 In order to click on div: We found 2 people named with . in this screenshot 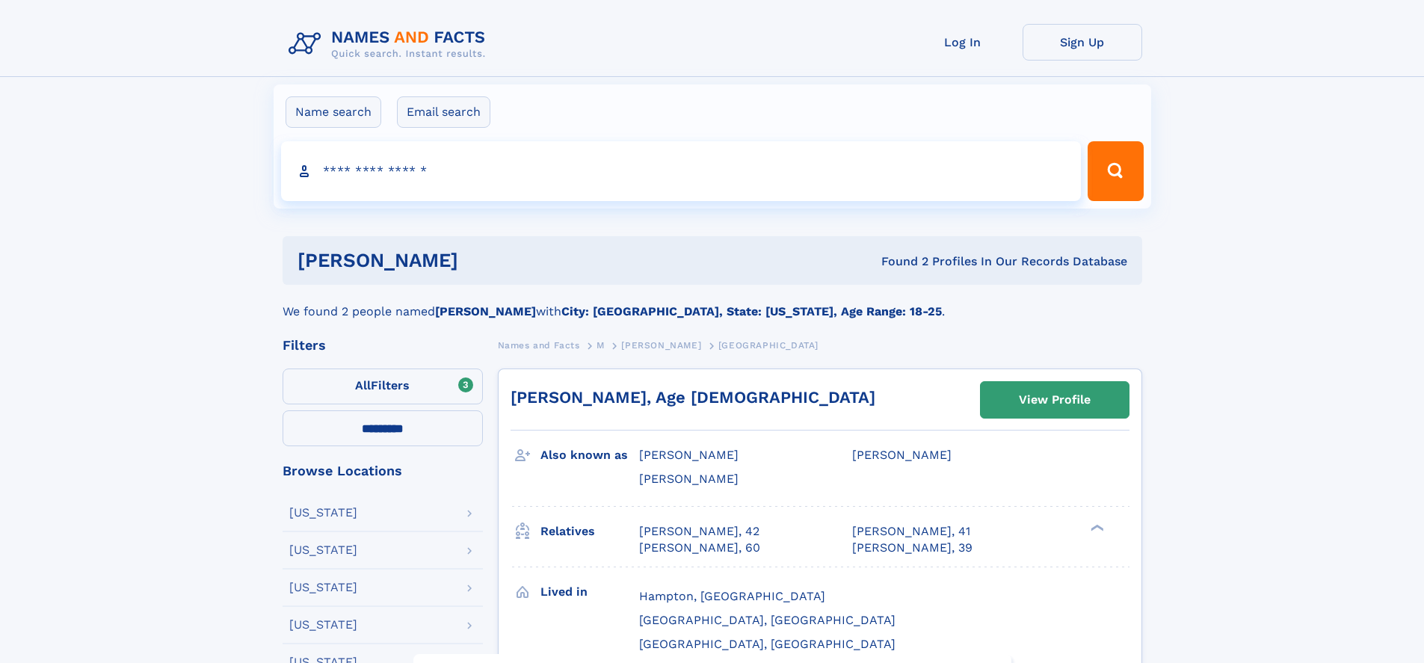, I will do `click(712, 303)`.